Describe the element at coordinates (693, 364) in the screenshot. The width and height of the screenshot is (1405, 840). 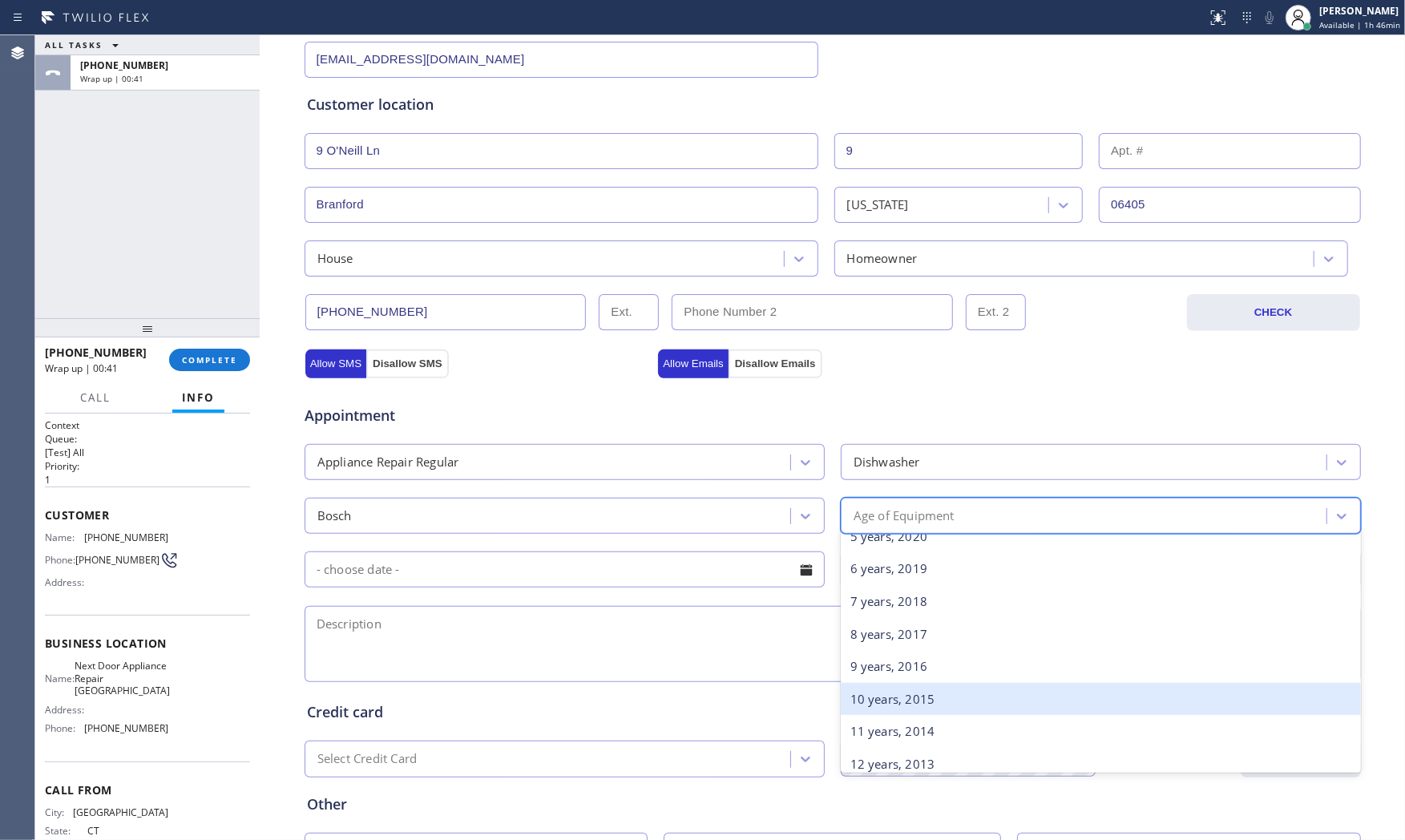
I see `button: Allow Emails` at that location.